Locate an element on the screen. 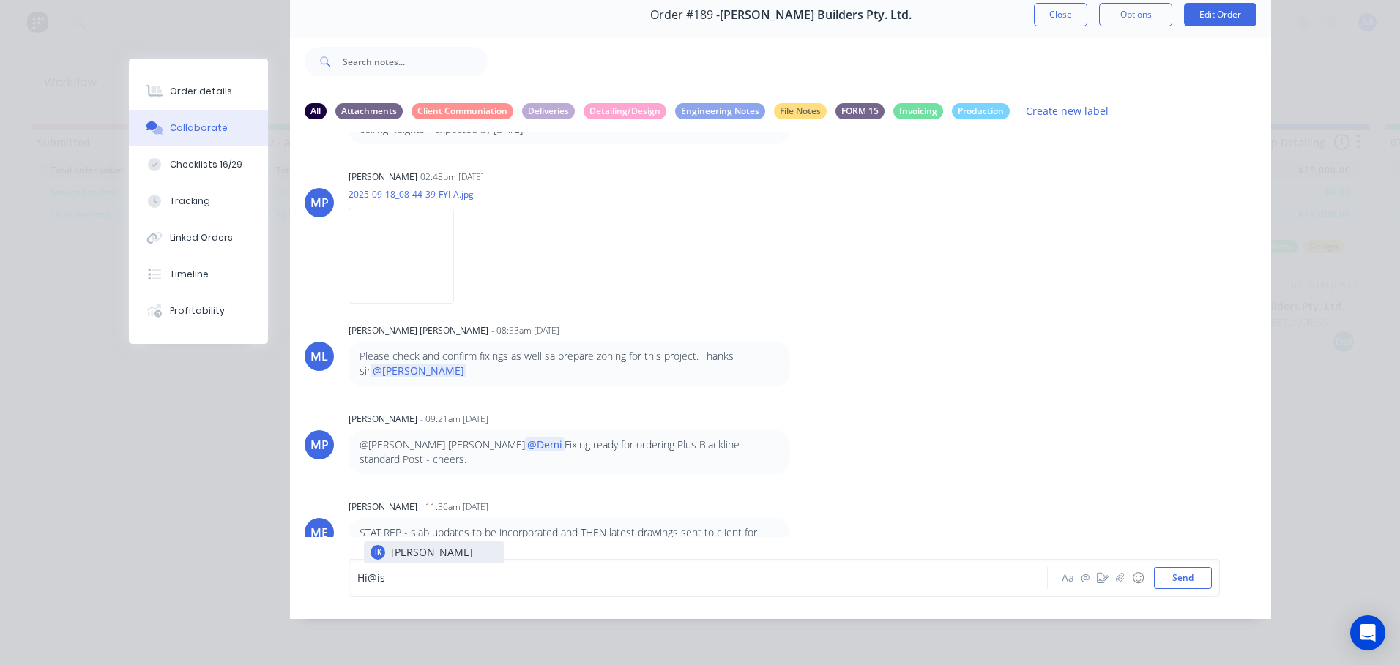 Image resolution: width=1400 pixels, height=665 pixels. div: ML is located at coordinates (319, 356).